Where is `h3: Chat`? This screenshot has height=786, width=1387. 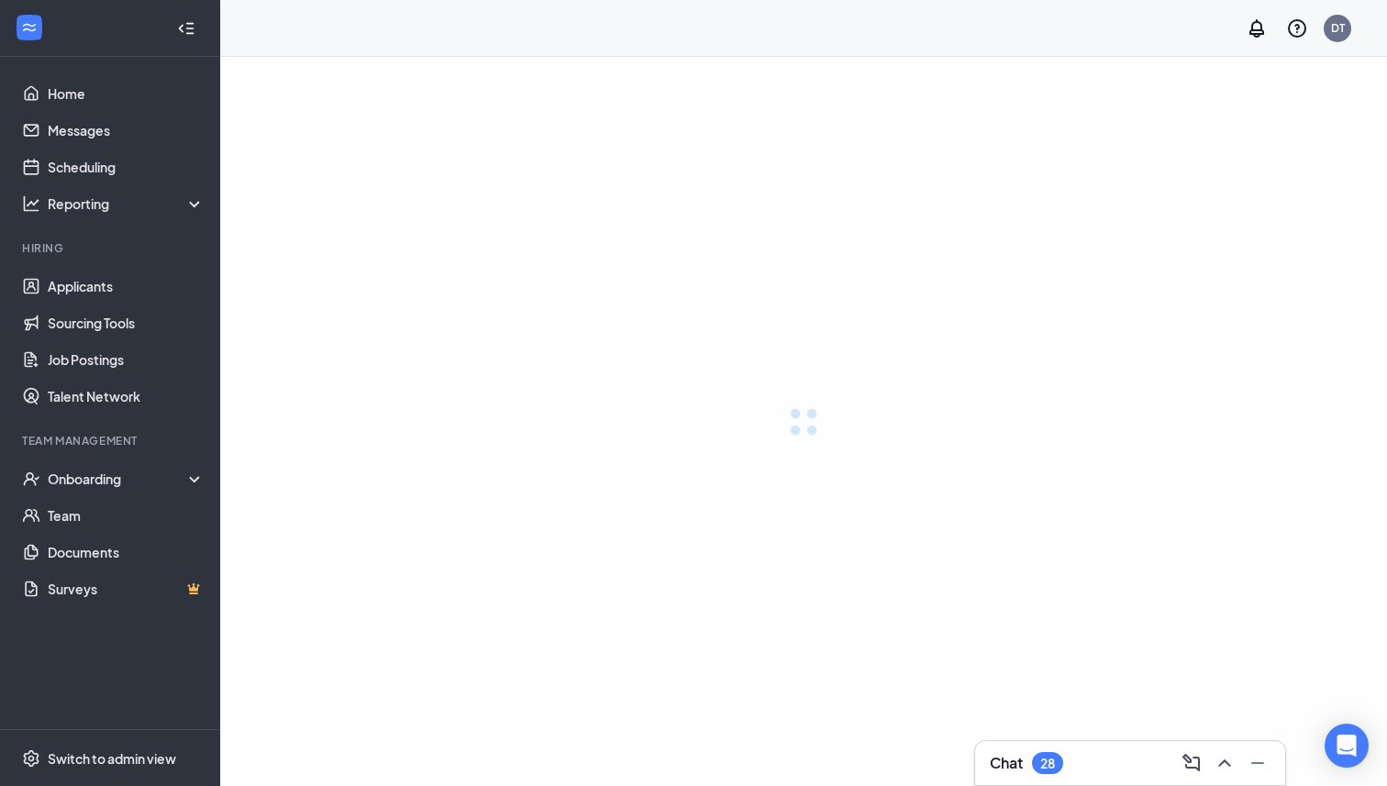 h3: Chat is located at coordinates (1007, 763).